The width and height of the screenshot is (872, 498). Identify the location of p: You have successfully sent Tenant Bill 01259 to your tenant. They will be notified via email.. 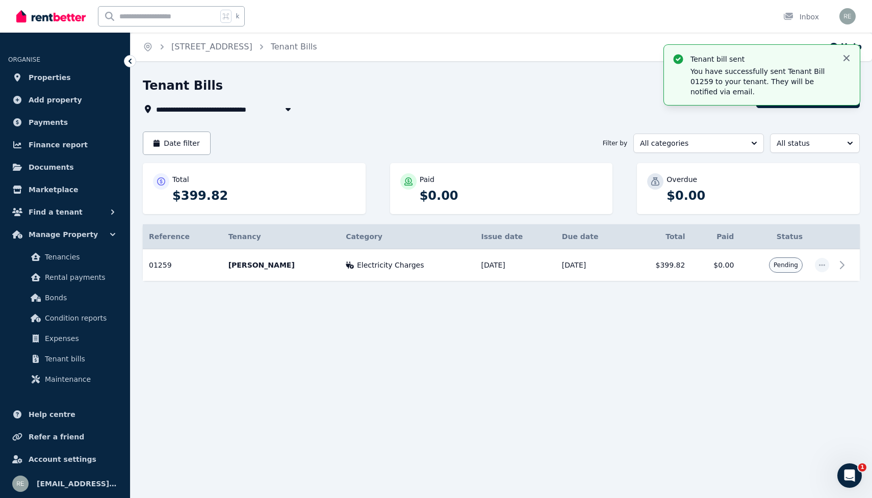
(762, 82).